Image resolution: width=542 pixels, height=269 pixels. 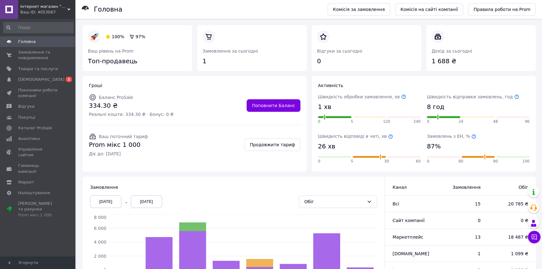 I want to click on span: Канал, so click(x=399, y=187).